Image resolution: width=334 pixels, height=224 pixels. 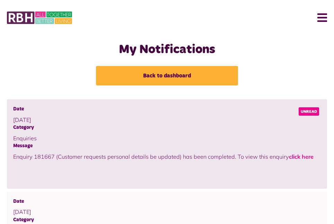 What do you see at coordinates (167, 76) in the screenshot?
I see `a: Back to dashboard` at bounding box center [167, 76].